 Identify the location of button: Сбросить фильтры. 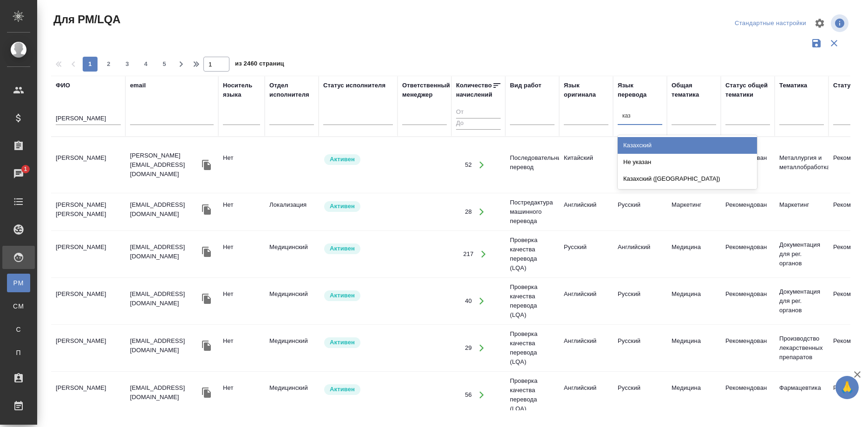
(834, 43).